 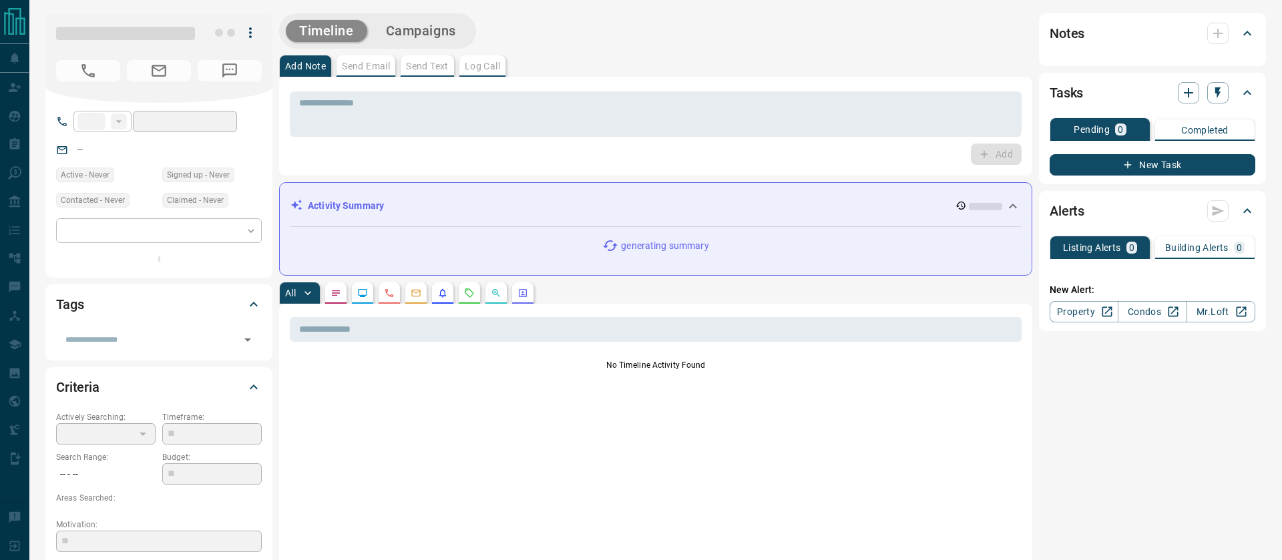 I want to click on p: Activity Summary, so click(x=346, y=206).